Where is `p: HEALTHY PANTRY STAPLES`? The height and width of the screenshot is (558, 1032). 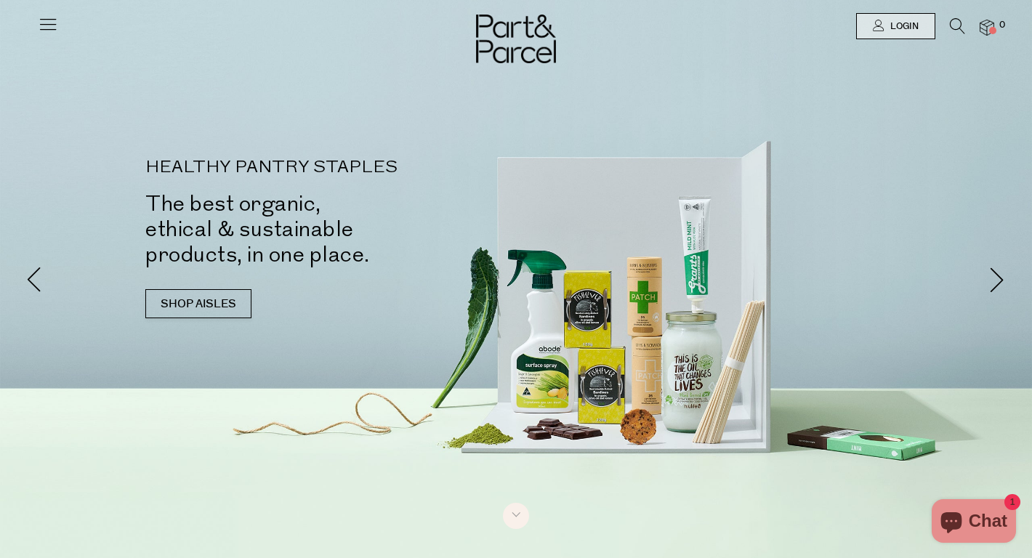
p: HEALTHY PANTRY STAPLES is located at coordinates (341, 168).